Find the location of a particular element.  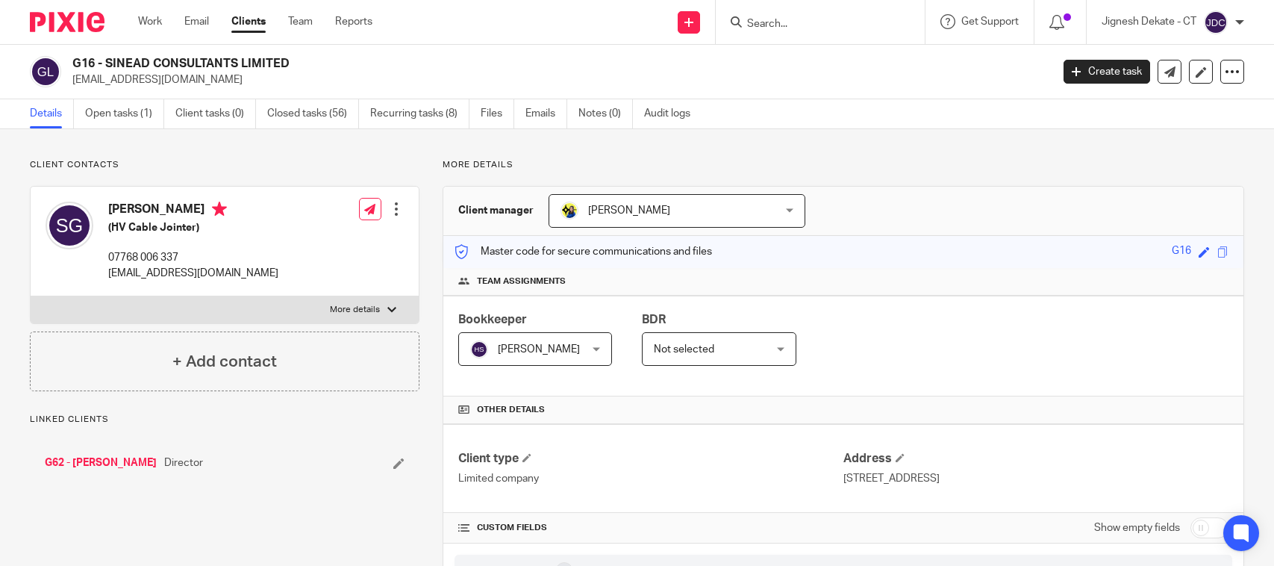

a: Team is located at coordinates (300, 22).